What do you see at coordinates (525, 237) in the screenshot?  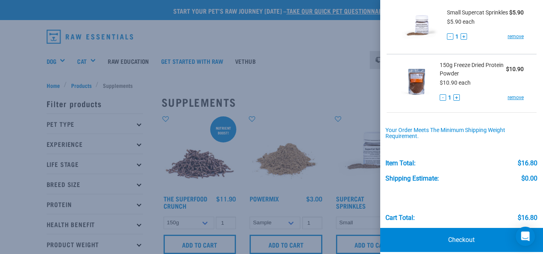 I see `div: Open Intercom Messenger` at bounding box center [525, 237].